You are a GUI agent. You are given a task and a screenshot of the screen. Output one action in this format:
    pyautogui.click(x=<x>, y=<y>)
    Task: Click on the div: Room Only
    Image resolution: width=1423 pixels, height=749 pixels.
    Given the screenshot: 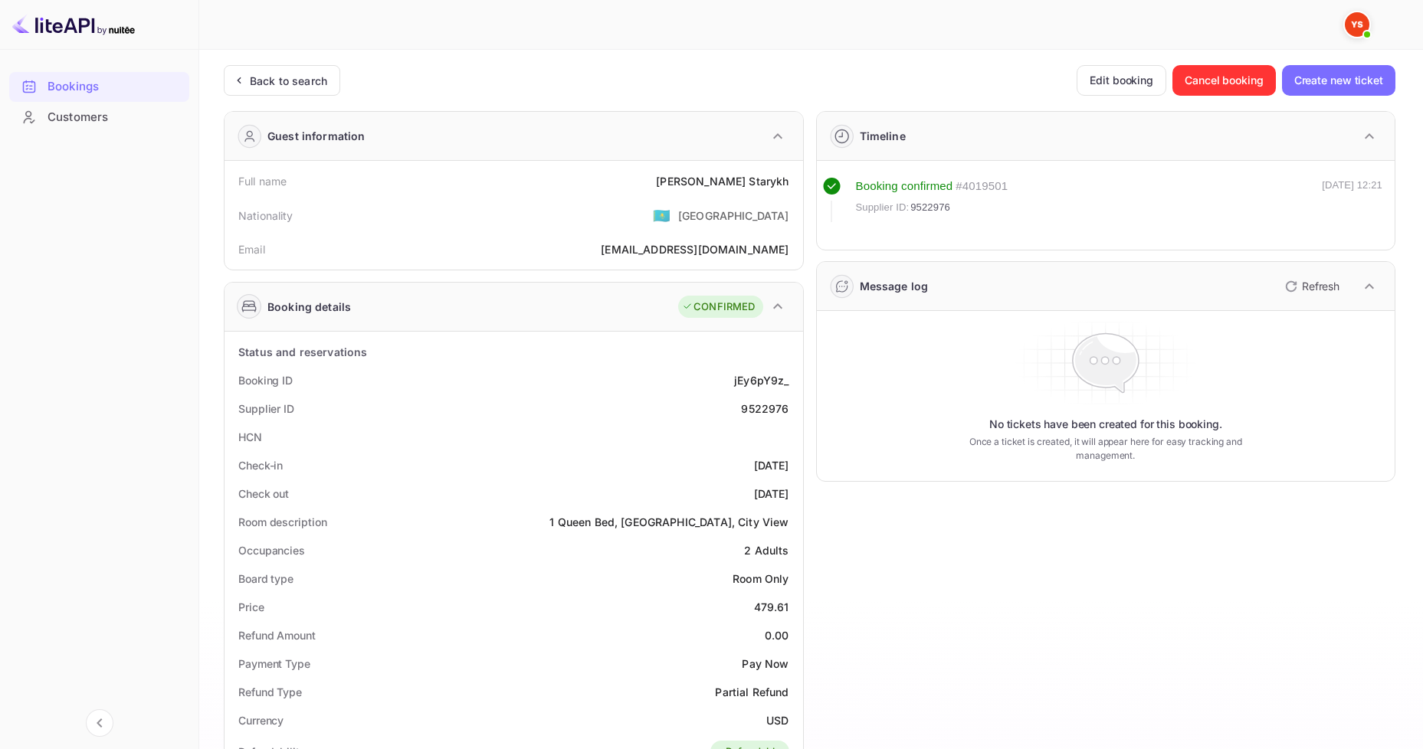 What is the action you would take?
    pyautogui.click(x=760, y=578)
    